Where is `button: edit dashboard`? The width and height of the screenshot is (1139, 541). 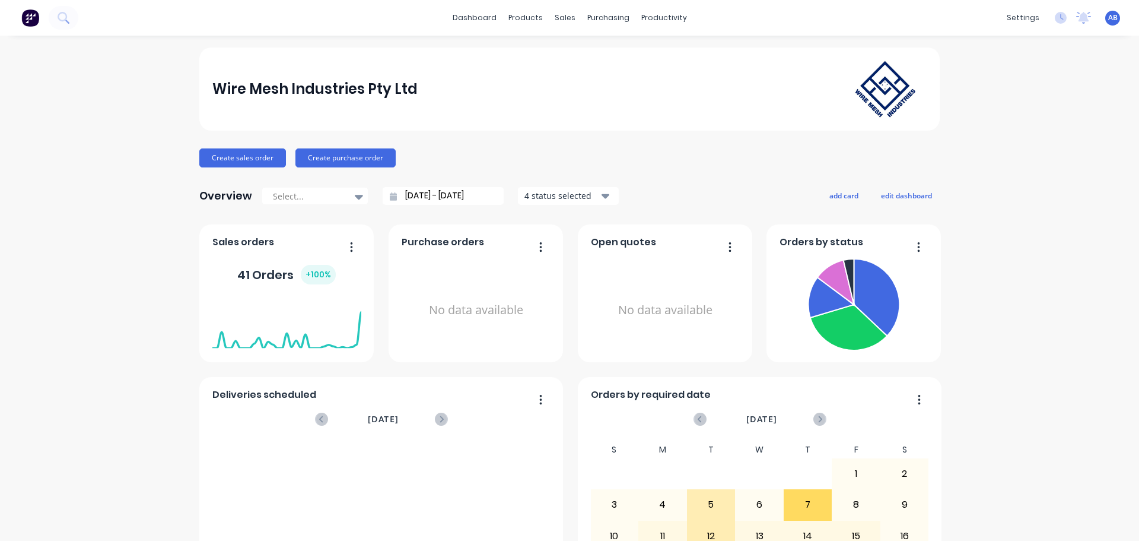
button: edit dashboard is located at coordinates (907, 195).